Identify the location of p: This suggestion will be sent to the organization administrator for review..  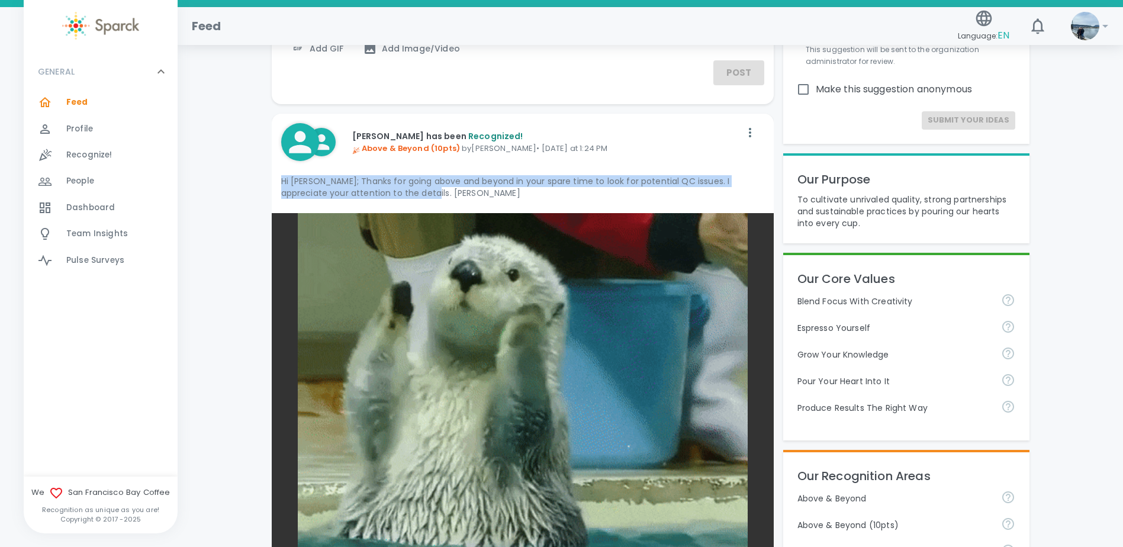
(906, 56).